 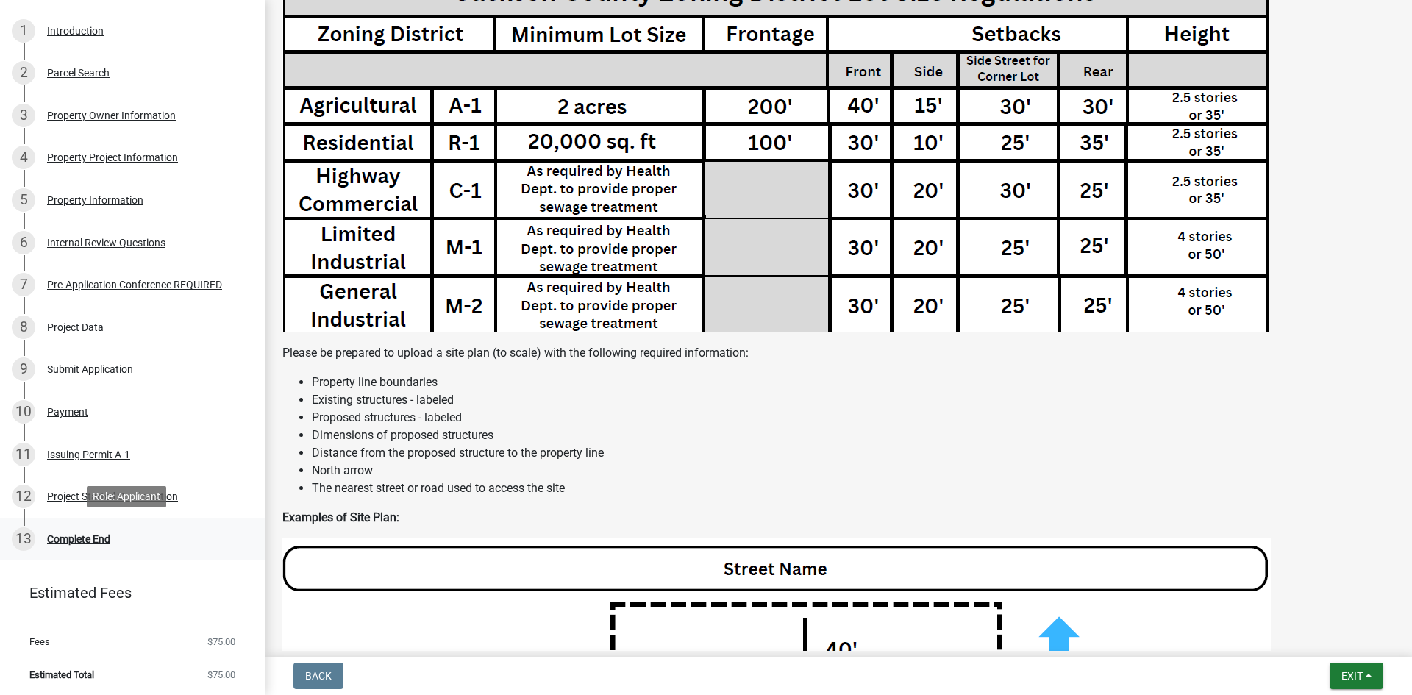 I want to click on div: 4, so click(x=24, y=157).